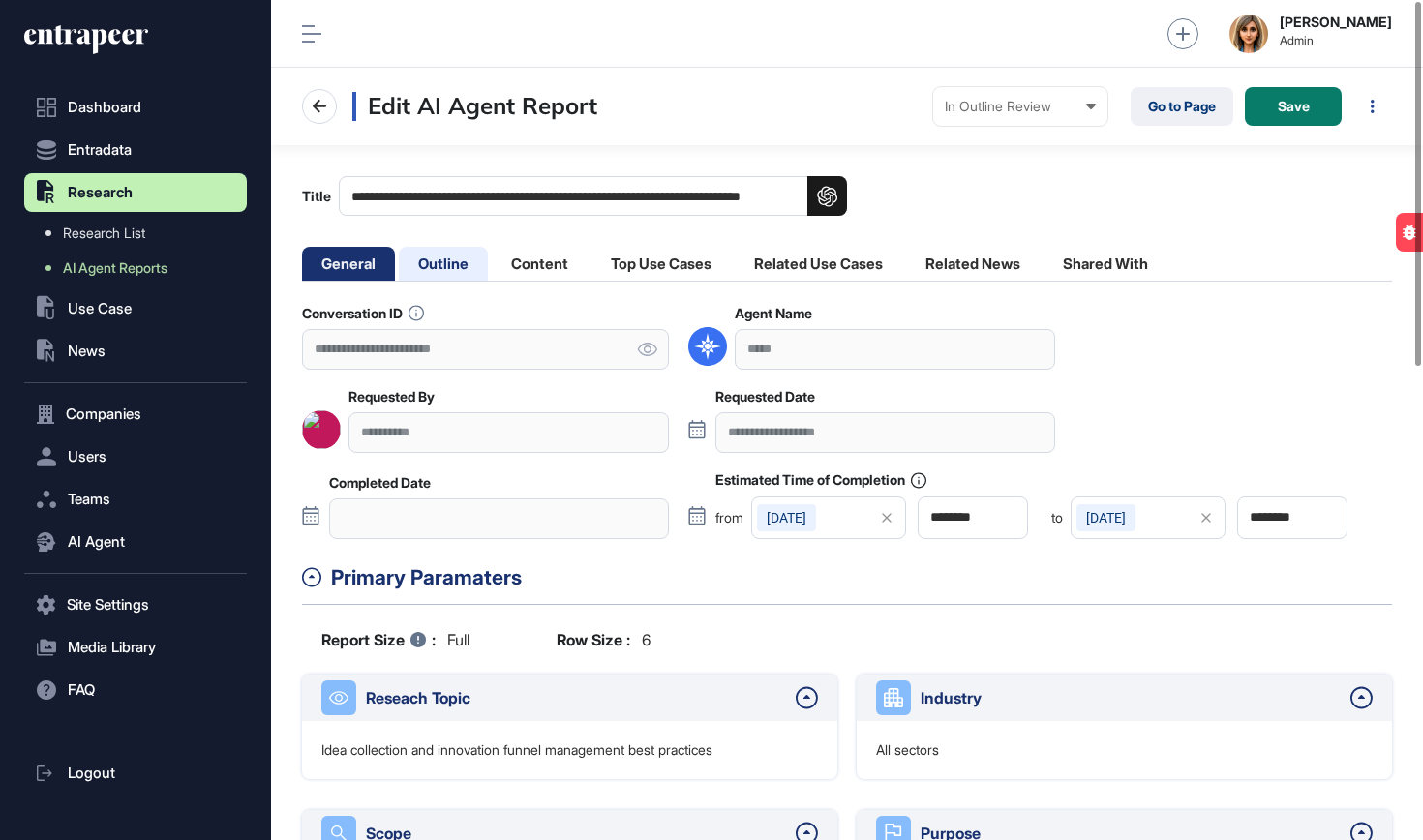 This screenshot has width=1423, height=840. What do you see at coordinates (103, 415) in the screenshot?
I see `span: Companies` at bounding box center [103, 415].